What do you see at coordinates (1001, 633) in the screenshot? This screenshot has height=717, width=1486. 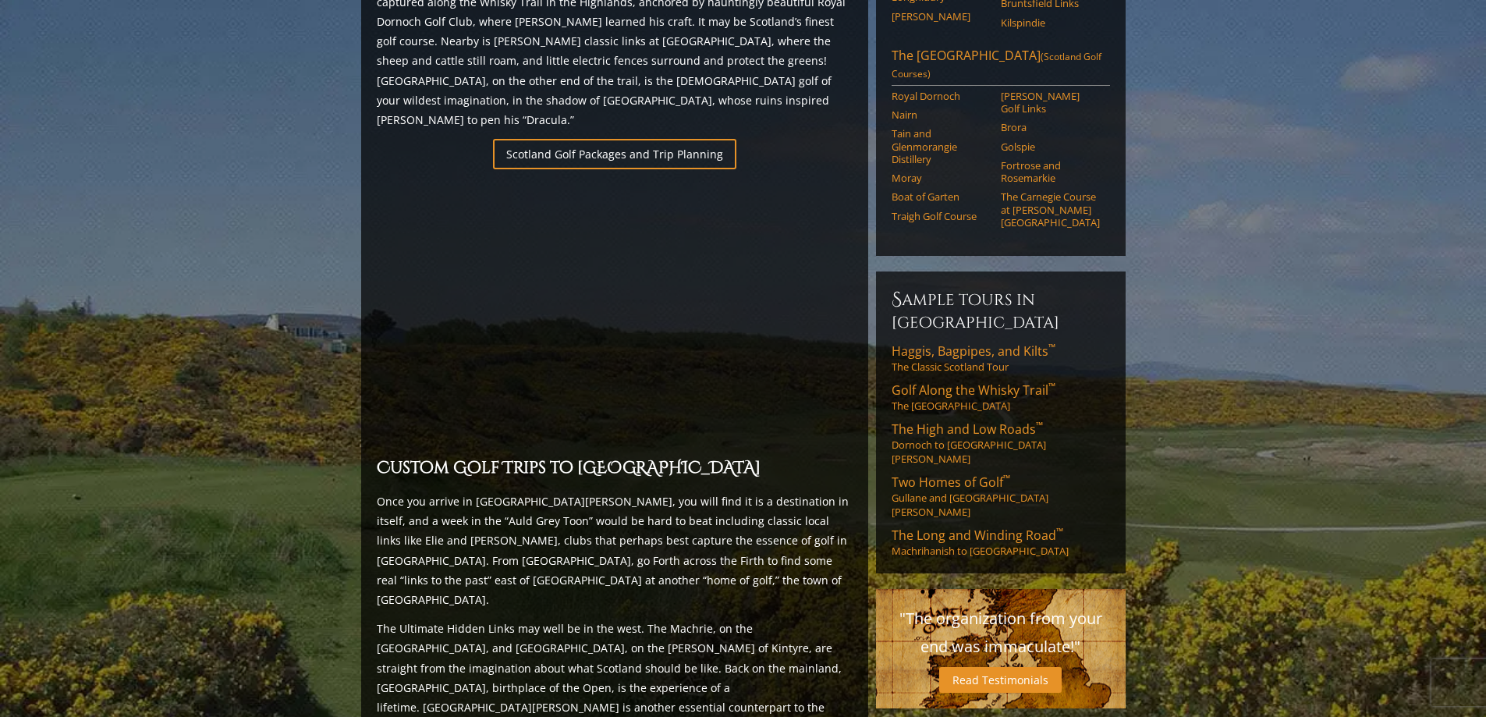 I see `p: "The organization from your end was immaculate!"` at bounding box center [1001, 633].